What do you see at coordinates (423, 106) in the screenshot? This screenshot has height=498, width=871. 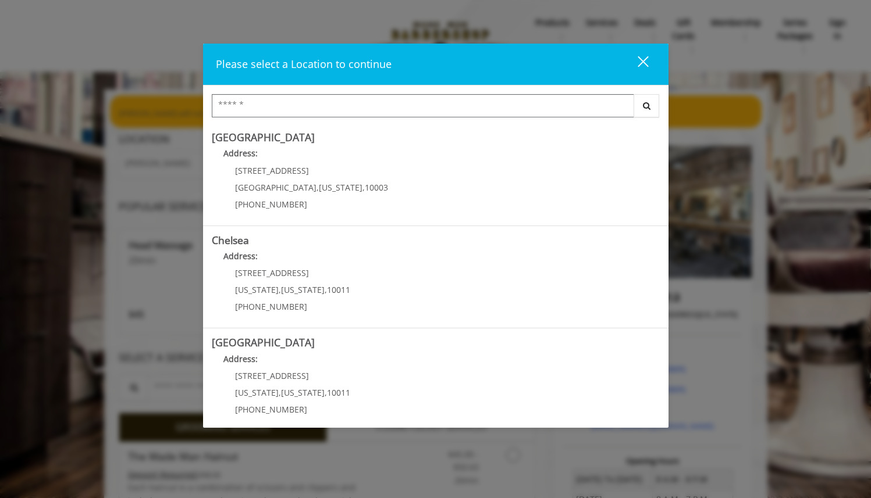 I see `input: Search Center` at bounding box center [423, 106].